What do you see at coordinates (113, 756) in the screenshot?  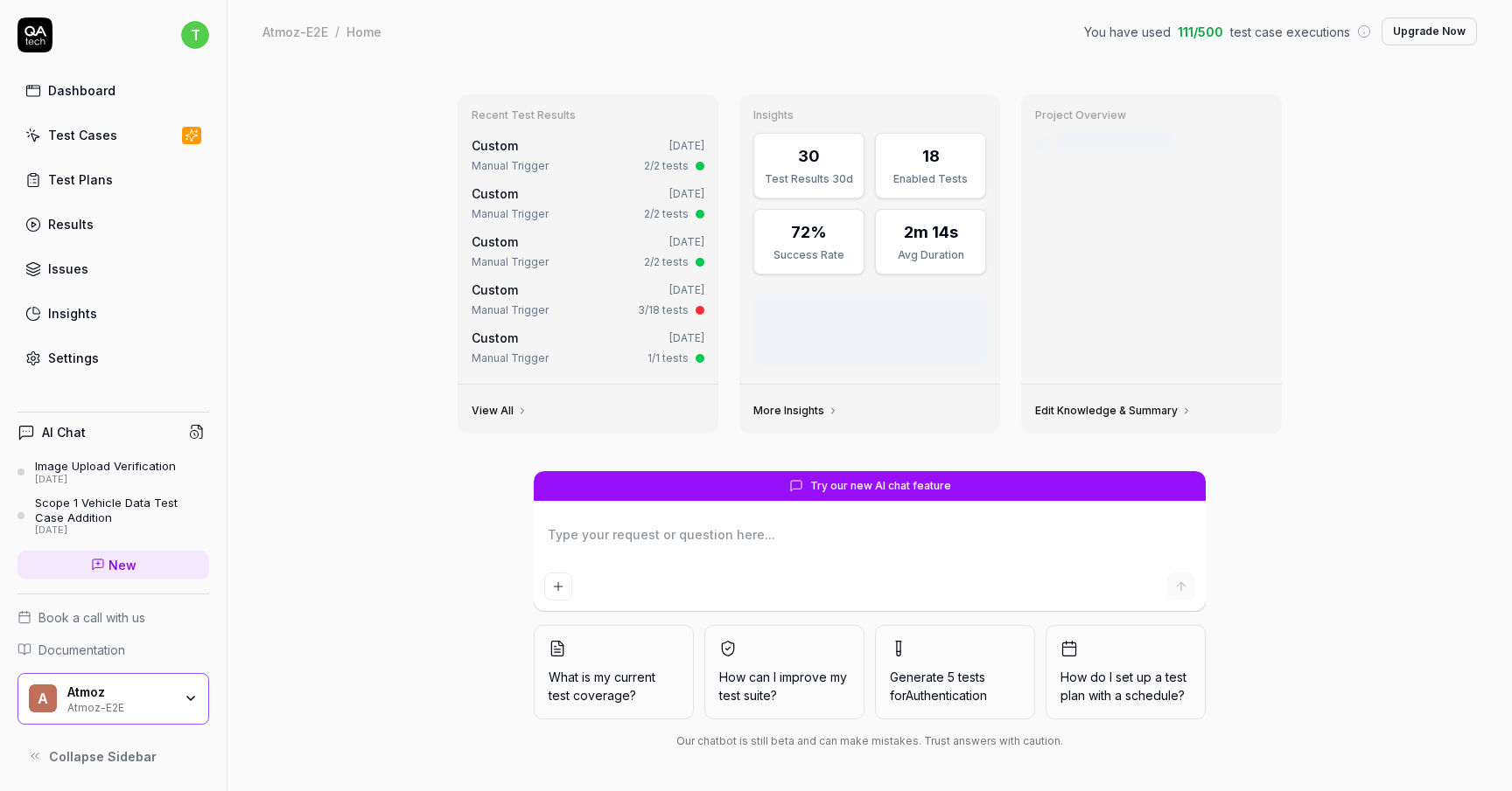 I see `button: Collapse Sidebar` at bounding box center [113, 756].